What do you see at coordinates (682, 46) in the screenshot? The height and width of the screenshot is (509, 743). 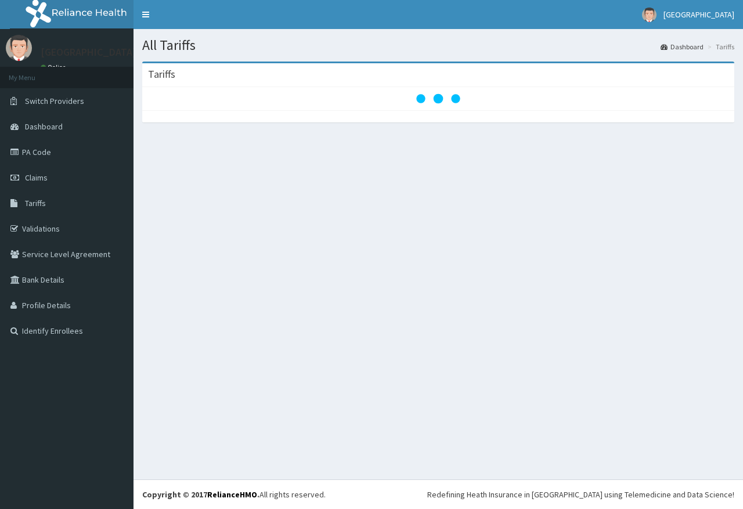 I see `a: Dashboard` at bounding box center [682, 46].